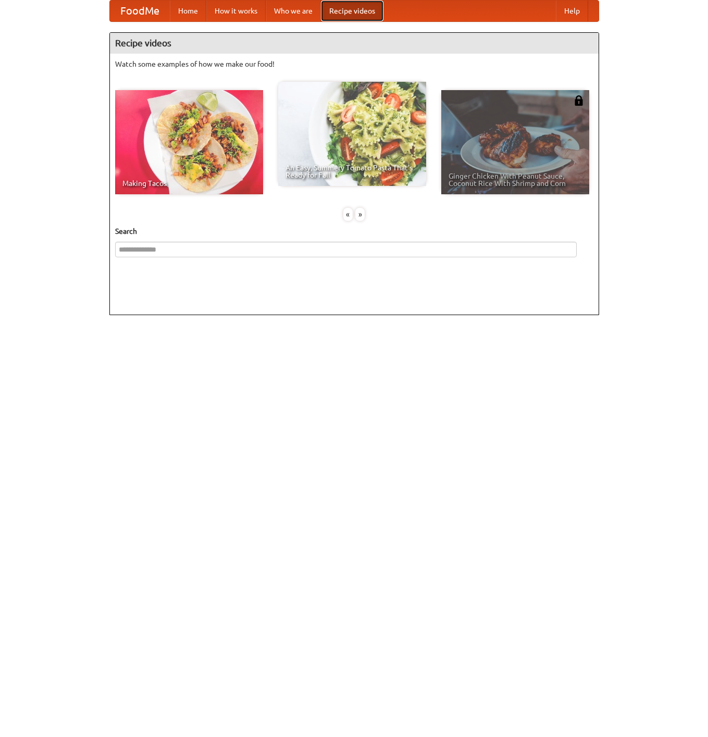  What do you see at coordinates (352, 134) in the screenshot?
I see `a: An Easy, Summery Tomato Pasta That's Ready for Fall` at bounding box center [352, 134].